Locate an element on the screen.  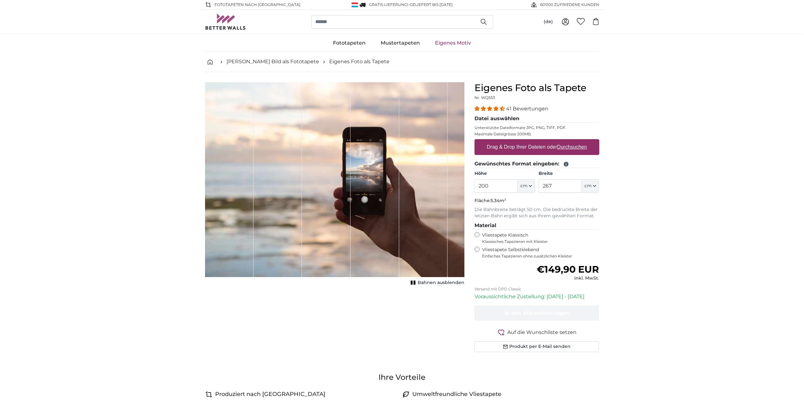
span: Klassisches Tapezieren mit Kleister is located at coordinates (538, 241).